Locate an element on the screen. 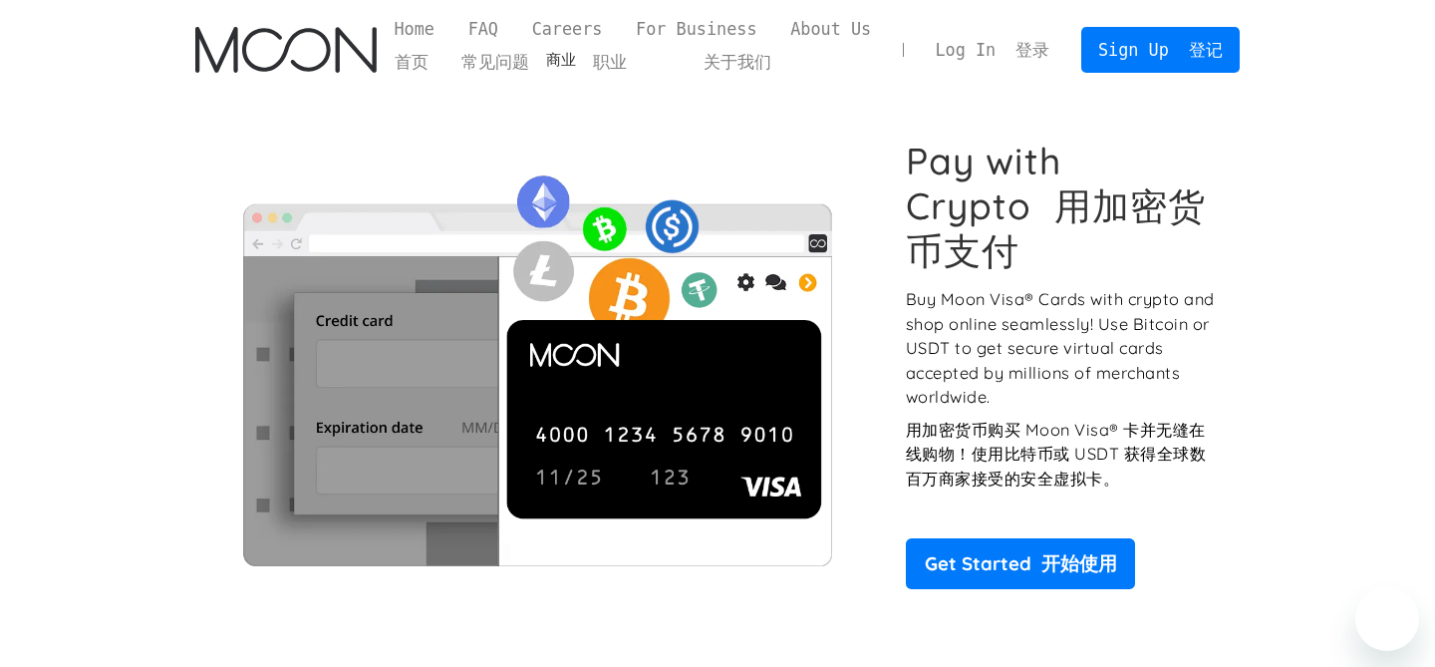 Image resolution: width=1435 pixels, height=667 pixels. font: 用加密货币购买 Moon Visa® 卡并无缝在线购物！使用比特币或 USDT 获得全球数百万商家接受的安全虚拟卡。 is located at coordinates (1055, 453).